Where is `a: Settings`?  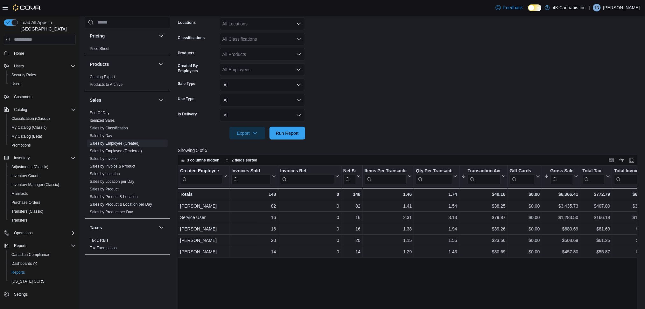 a: Settings is located at coordinates (21, 295).